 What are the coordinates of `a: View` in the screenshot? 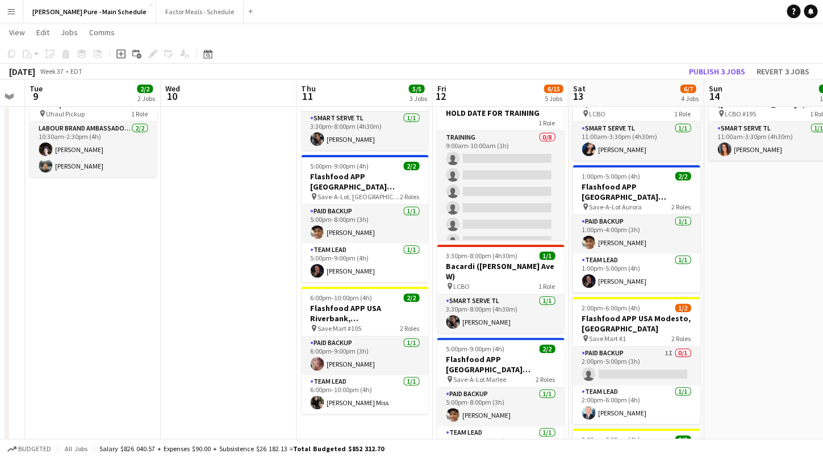 It's located at (17, 32).